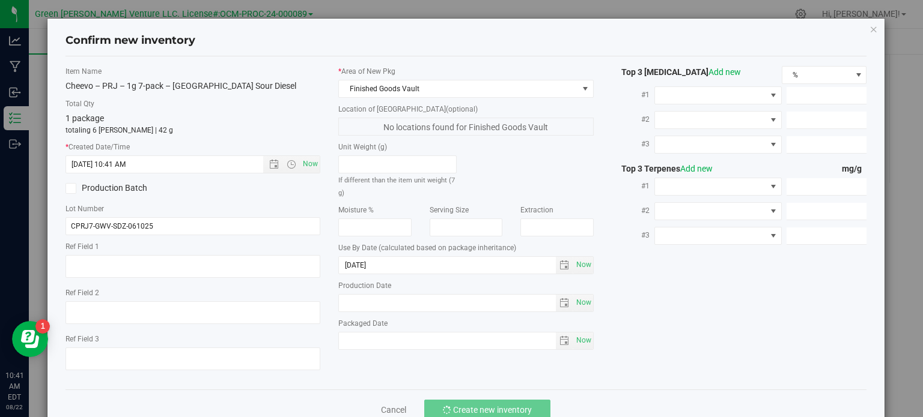  Describe the element at coordinates (375, 210) in the screenshot. I see `label: Moisture %` at that location.